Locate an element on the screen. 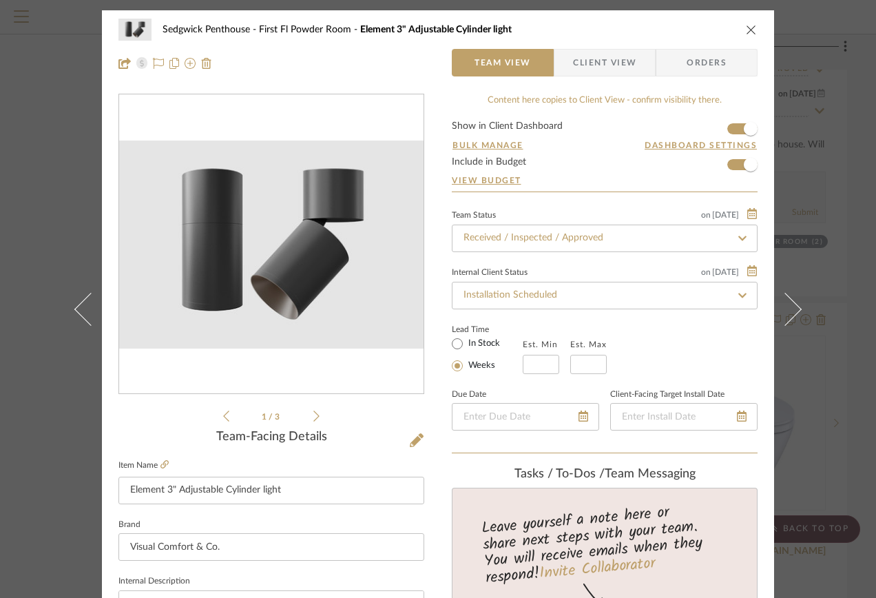 The height and width of the screenshot is (598, 876). label: Est. Min is located at coordinates (540, 344).